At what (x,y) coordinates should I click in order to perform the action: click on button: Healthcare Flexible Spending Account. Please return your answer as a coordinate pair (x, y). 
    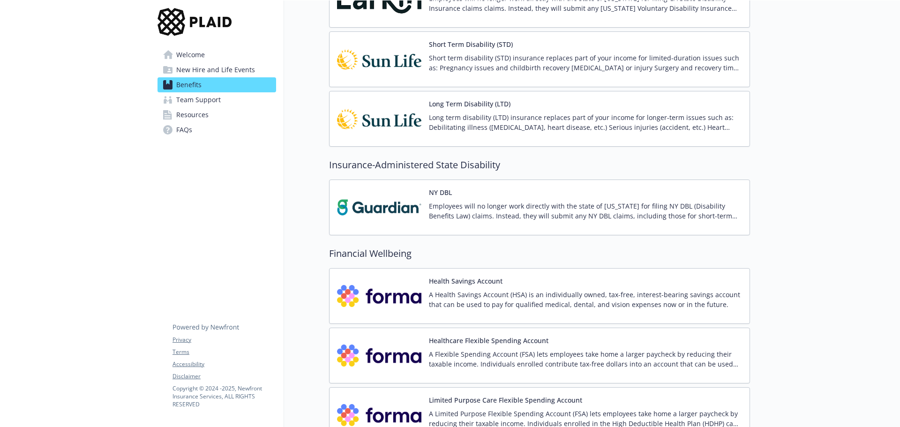
    Looking at the image, I should click on (488, 340).